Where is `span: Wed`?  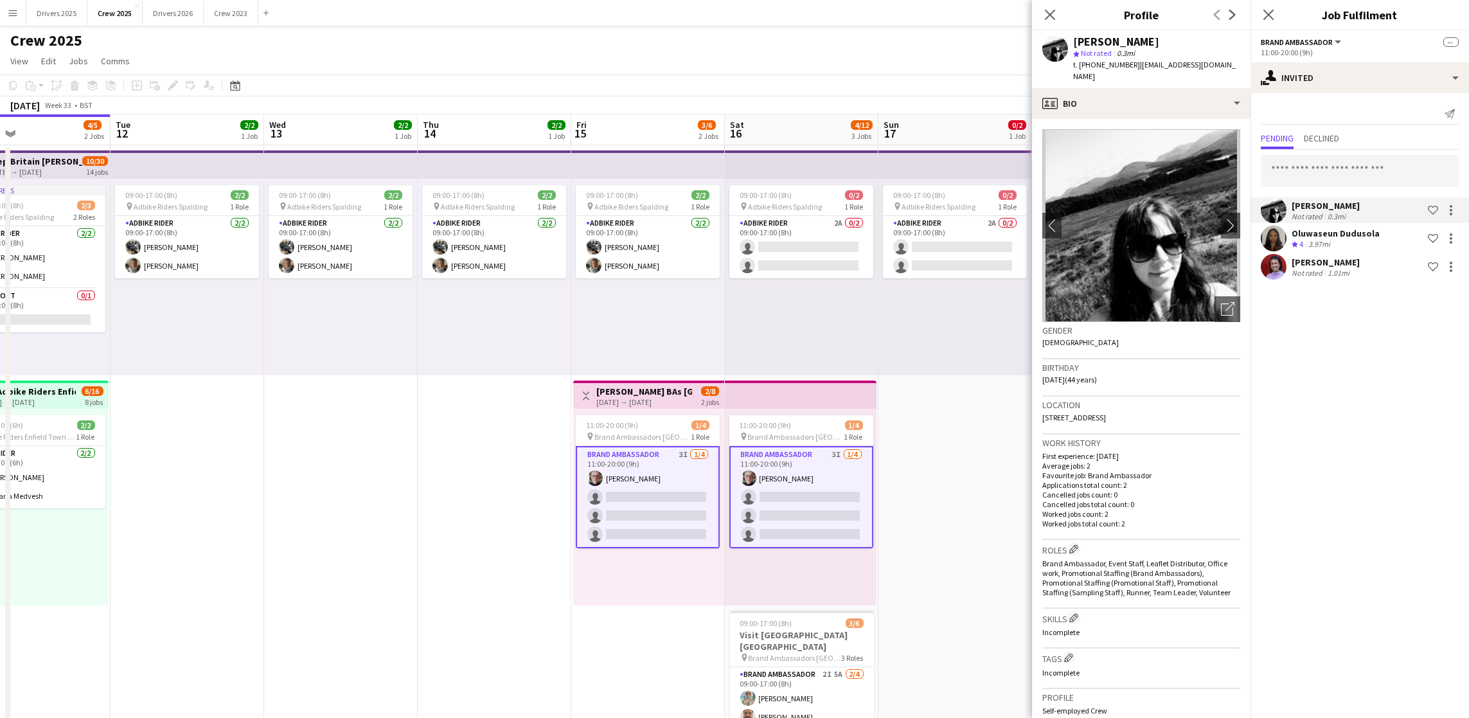 span: Wed is located at coordinates (278, 125).